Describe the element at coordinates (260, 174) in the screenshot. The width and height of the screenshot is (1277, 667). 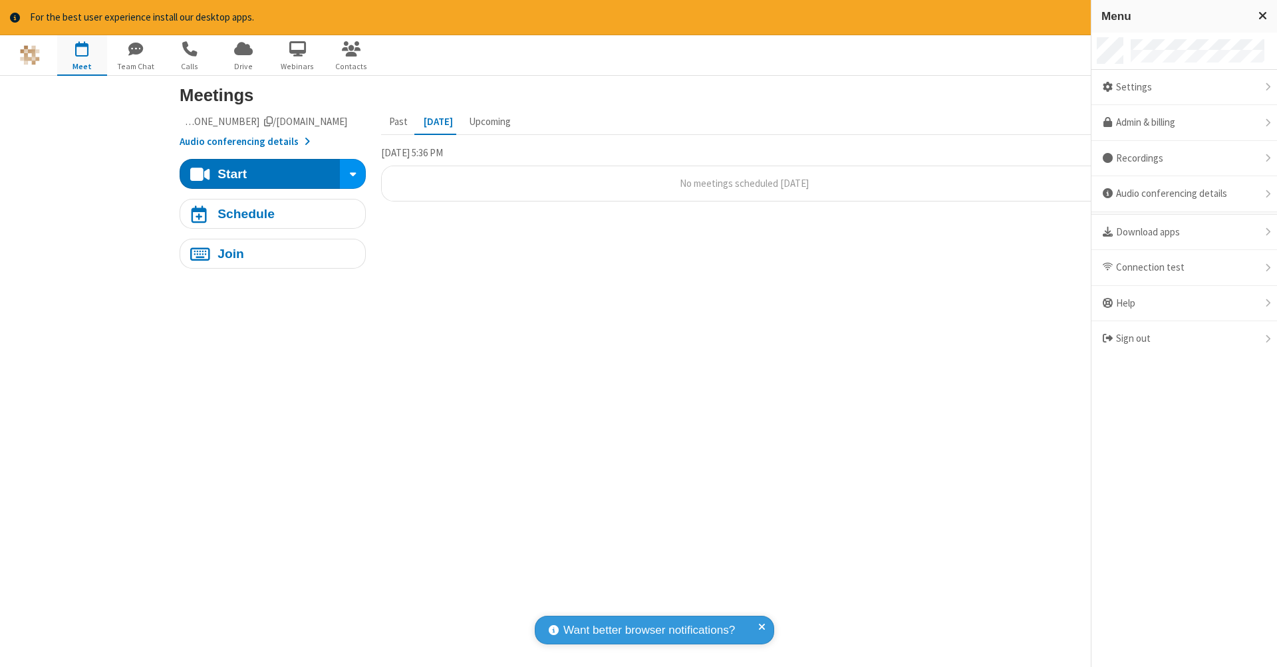
I see `button: Start` at that location.